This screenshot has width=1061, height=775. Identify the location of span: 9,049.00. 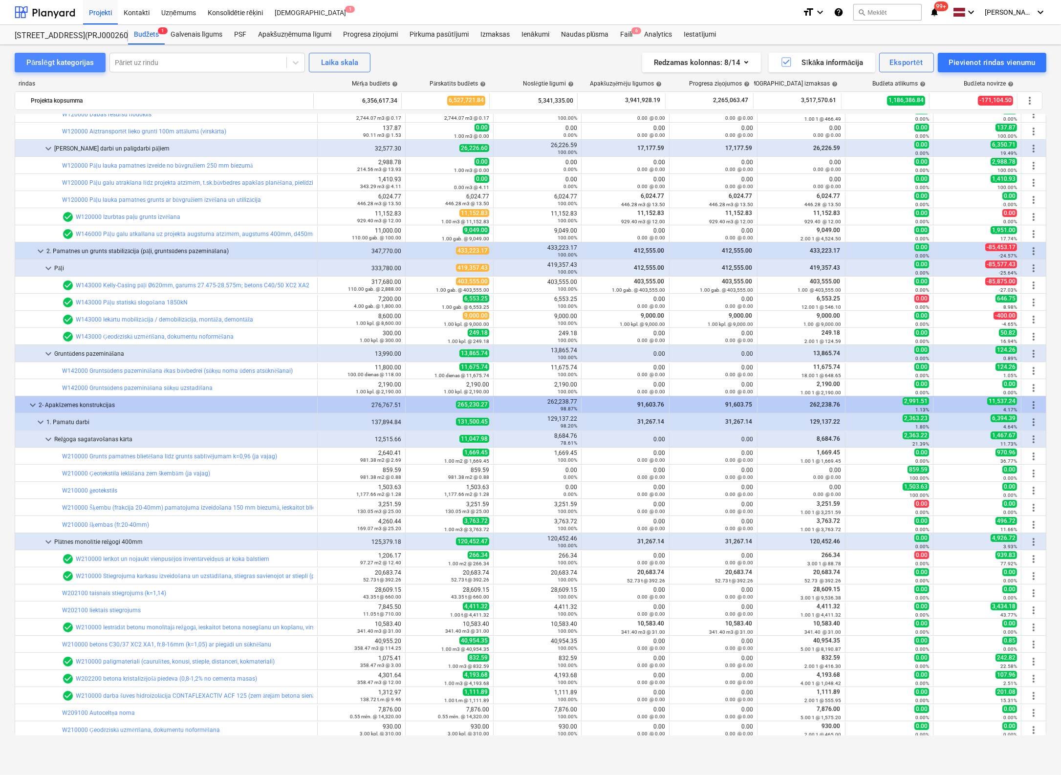
(828, 230).